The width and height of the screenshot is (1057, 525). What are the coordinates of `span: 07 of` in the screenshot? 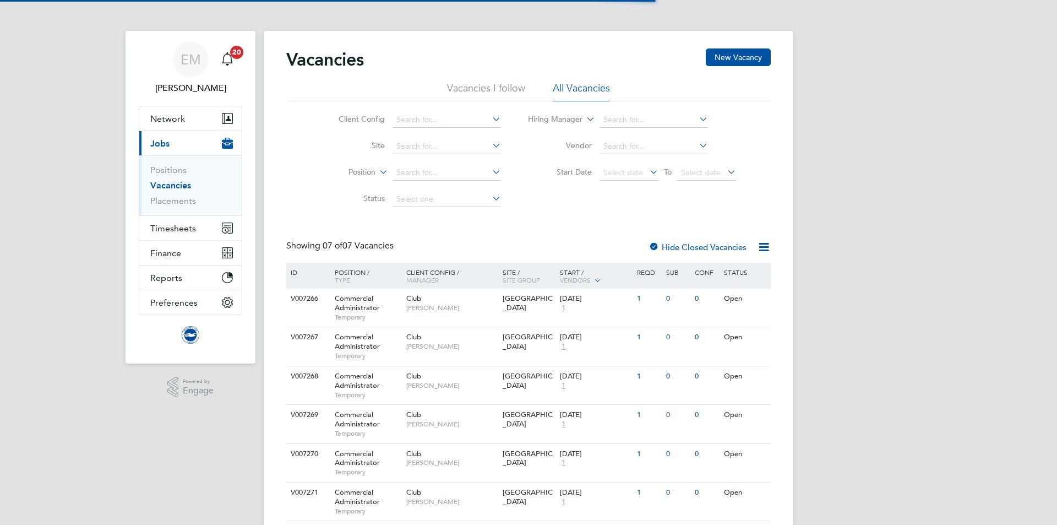 It's located at (332, 245).